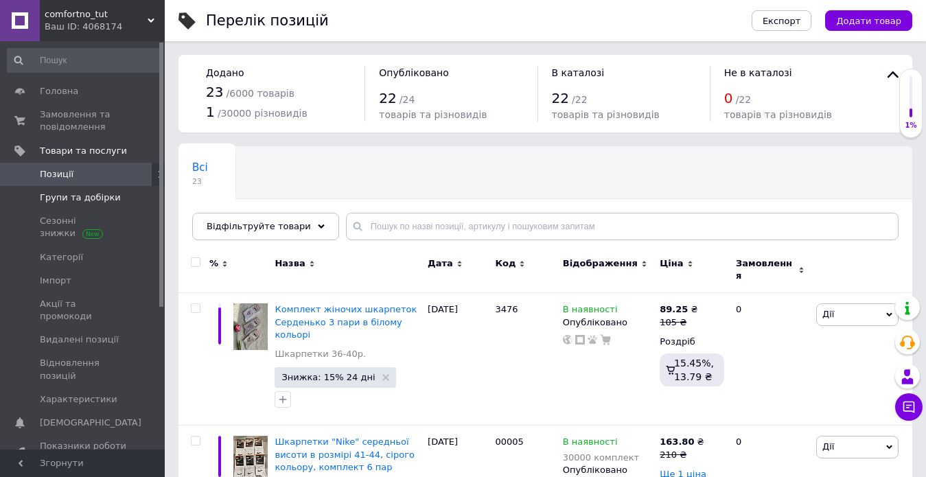  I want to click on span: Імпорт, so click(56, 281).